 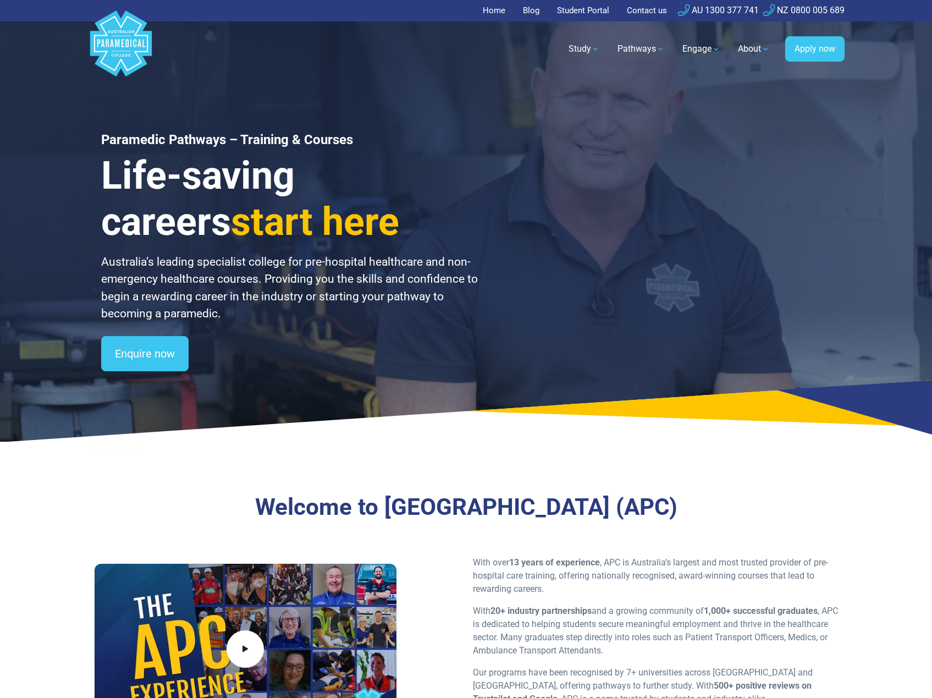 What do you see at coordinates (760, 610) in the screenshot?
I see `strong: 1,000+ successful graduates` at bounding box center [760, 610].